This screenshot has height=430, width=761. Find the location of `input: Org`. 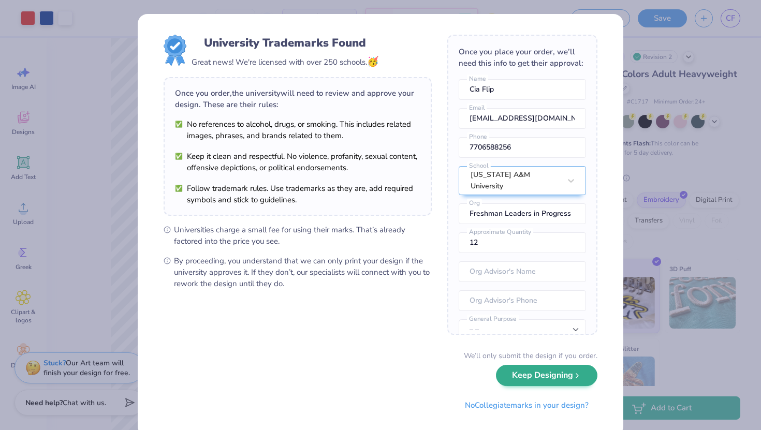

input: Org is located at coordinates (523, 214).